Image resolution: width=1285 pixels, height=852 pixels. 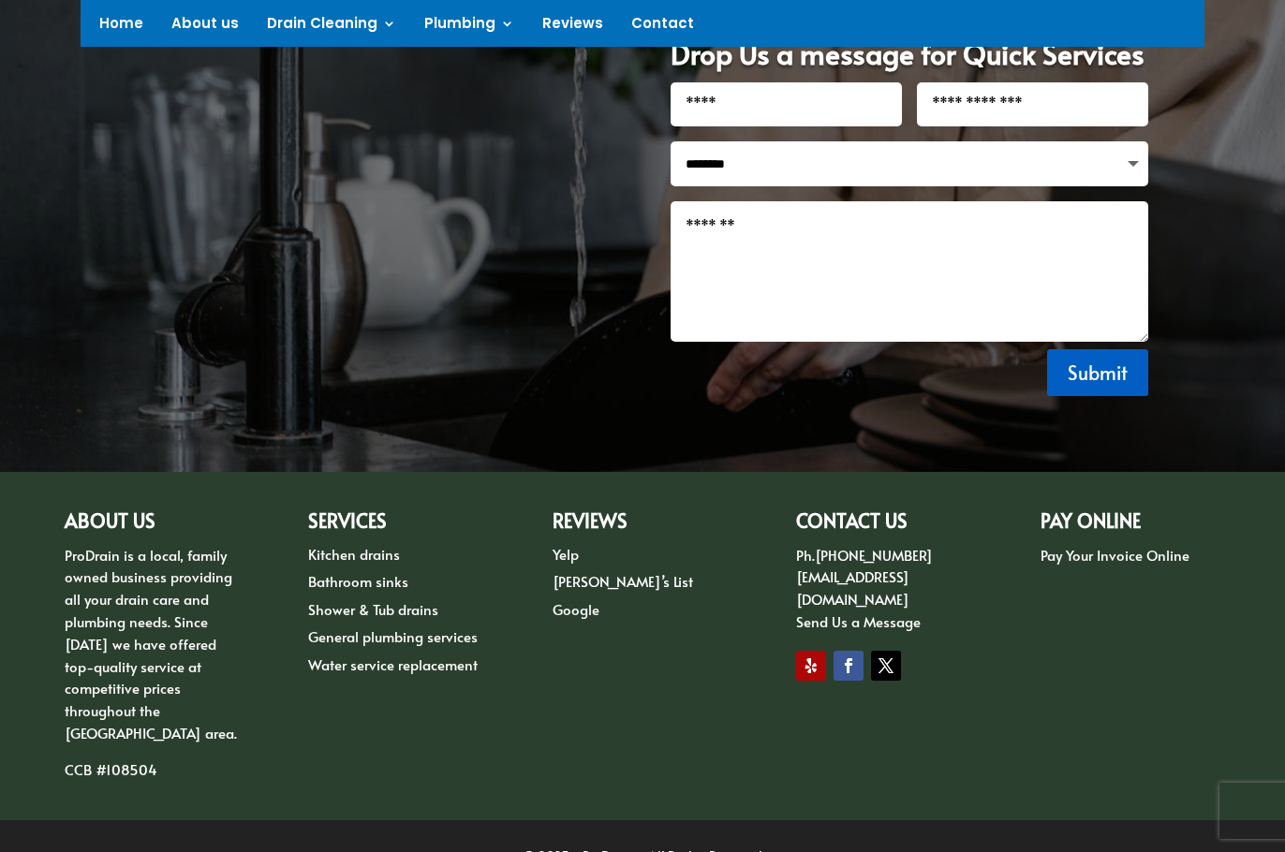 What do you see at coordinates (572, 27) in the screenshot?
I see `a: Reviews` at bounding box center [572, 27].